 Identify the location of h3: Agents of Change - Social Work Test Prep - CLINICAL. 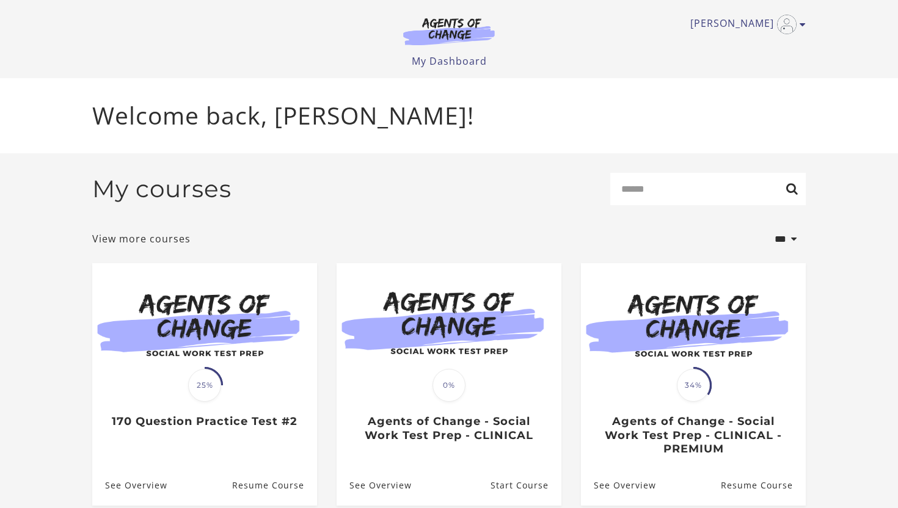
(448, 428).